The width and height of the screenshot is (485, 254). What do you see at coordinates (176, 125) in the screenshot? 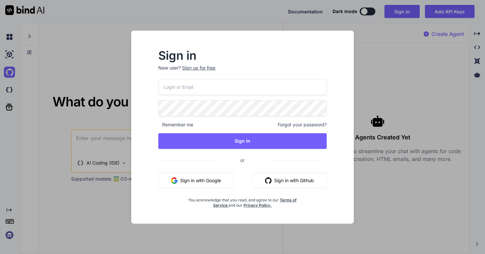
I see `span: Remember me` at bounding box center [176, 125].